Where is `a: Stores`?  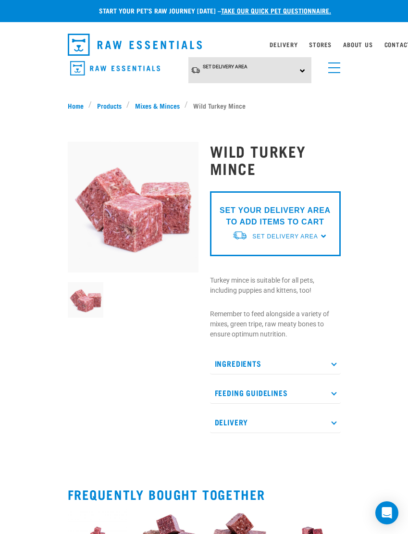 a: Stores is located at coordinates (320, 44).